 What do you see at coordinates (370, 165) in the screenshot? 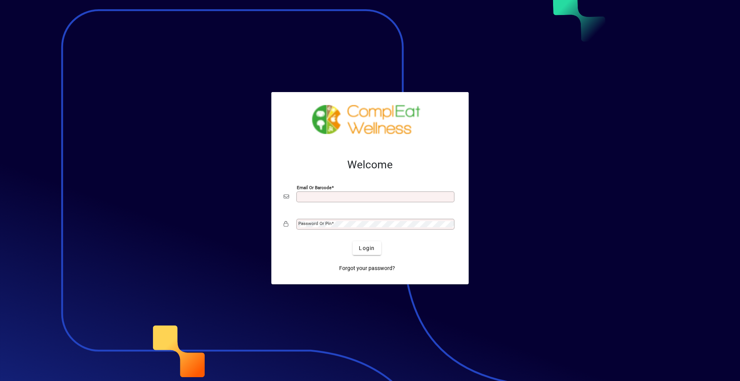
I see `h2: Welcome` at bounding box center [370, 165].